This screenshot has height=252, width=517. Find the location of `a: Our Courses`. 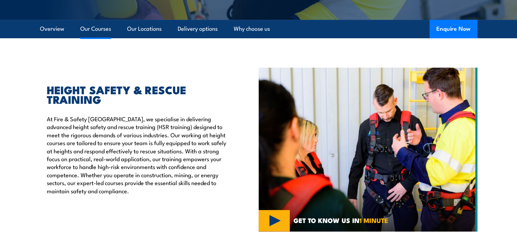

a: Our Courses is located at coordinates (96, 29).